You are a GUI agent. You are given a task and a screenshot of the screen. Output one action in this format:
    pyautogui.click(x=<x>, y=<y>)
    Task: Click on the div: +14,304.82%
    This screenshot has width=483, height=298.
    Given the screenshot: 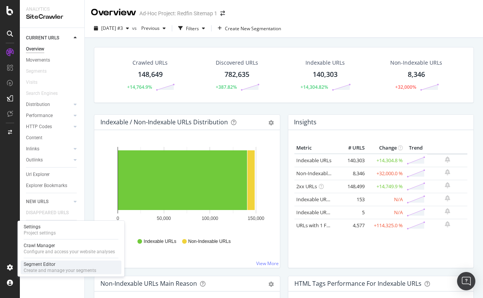 What is the action you would take?
    pyautogui.click(x=314, y=87)
    